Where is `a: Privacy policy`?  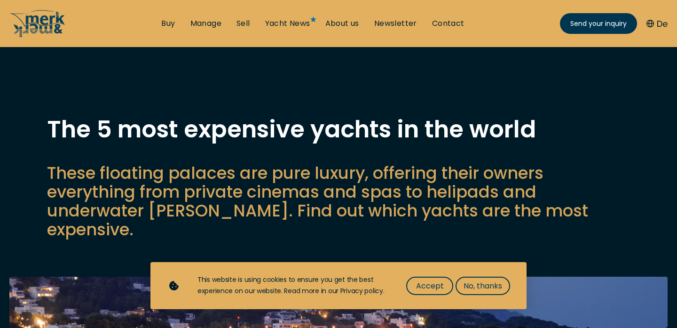
a: Privacy policy is located at coordinates (361, 290).